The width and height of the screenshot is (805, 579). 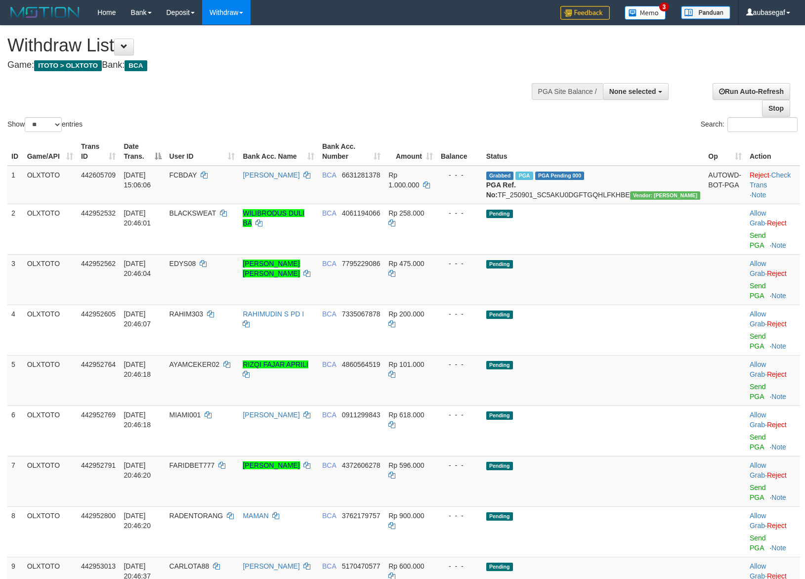 I want to click on span: Copy 3762179757 to clipboard, so click(x=361, y=515).